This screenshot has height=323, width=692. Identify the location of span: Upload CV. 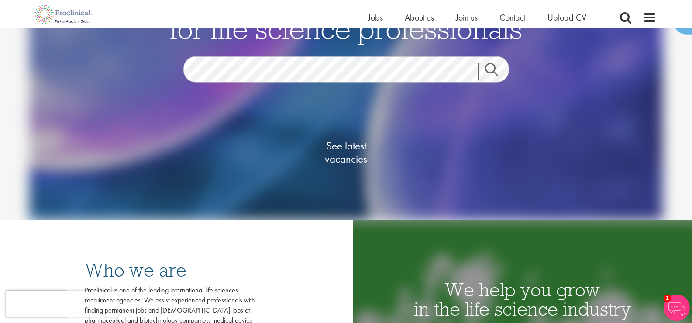
(567, 17).